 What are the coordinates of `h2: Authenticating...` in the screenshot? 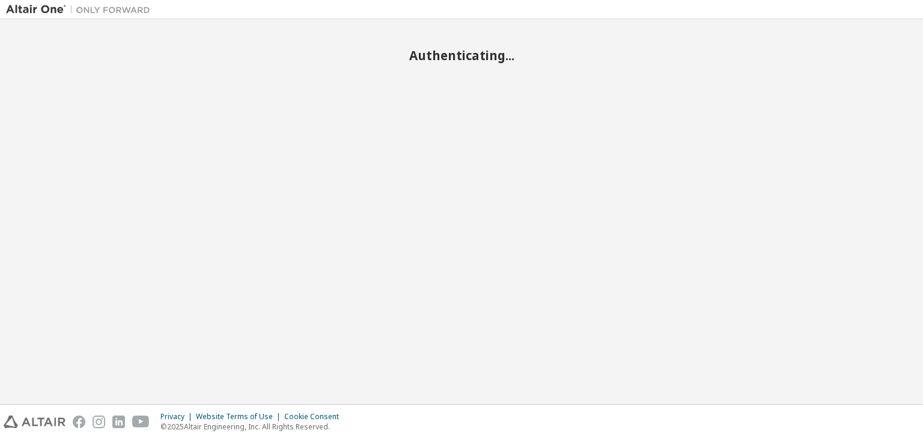 It's located at (462, 55).